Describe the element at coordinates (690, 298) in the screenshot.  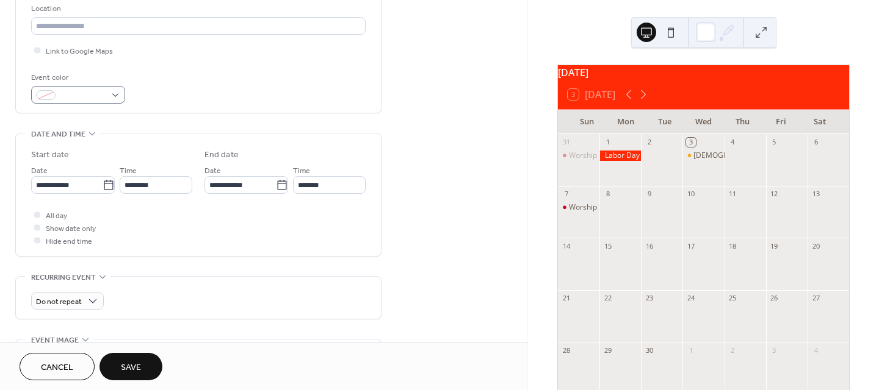
I see `div: 24` at that location.